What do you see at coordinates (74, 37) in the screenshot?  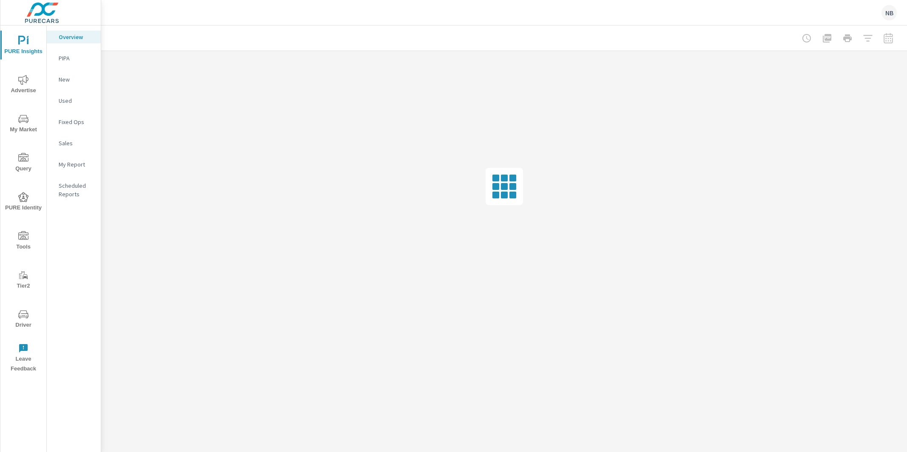 I see `div: Overview` at bounding box center [74, 37].